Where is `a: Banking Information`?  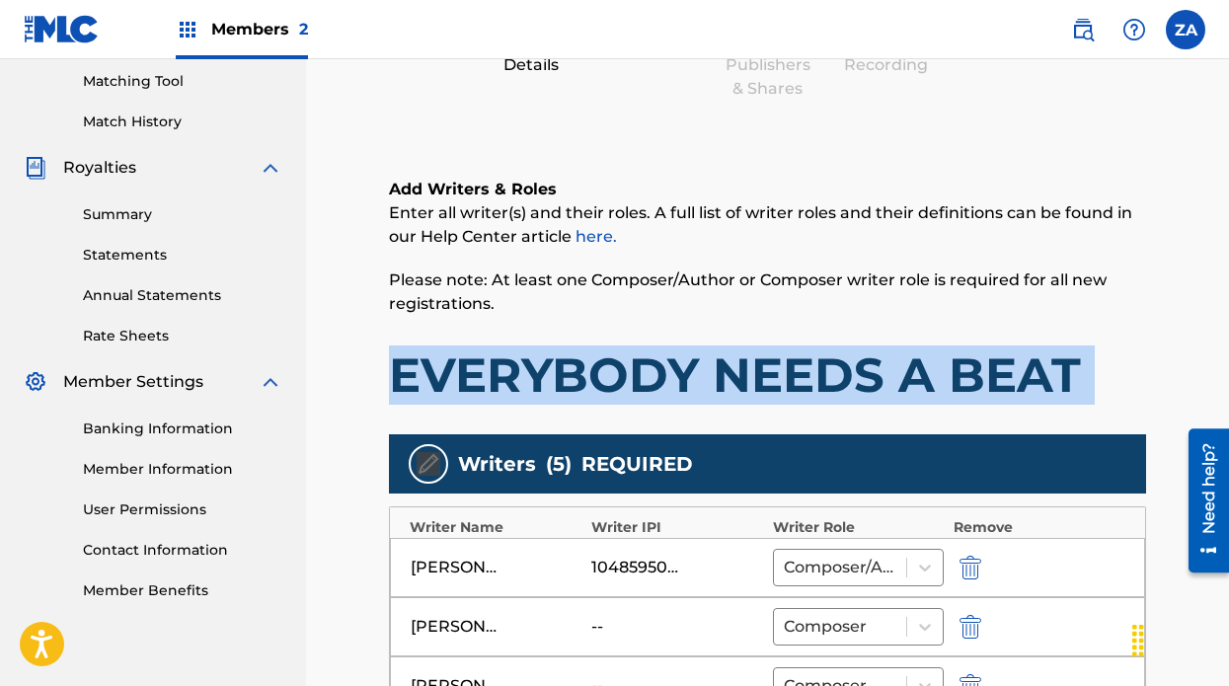 a: Banking Information is located at coordinates (183, 428).